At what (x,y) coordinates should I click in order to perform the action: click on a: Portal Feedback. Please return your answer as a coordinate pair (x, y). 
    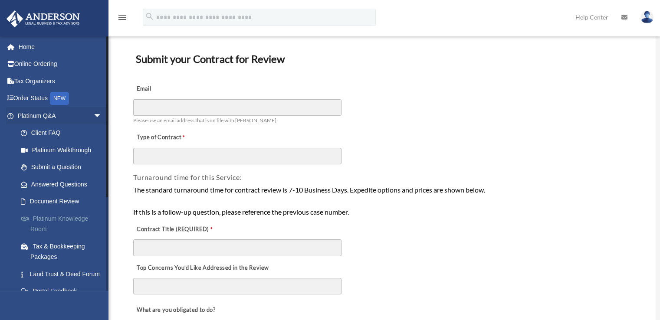
    Looking at the image, I should click on (63, 291).